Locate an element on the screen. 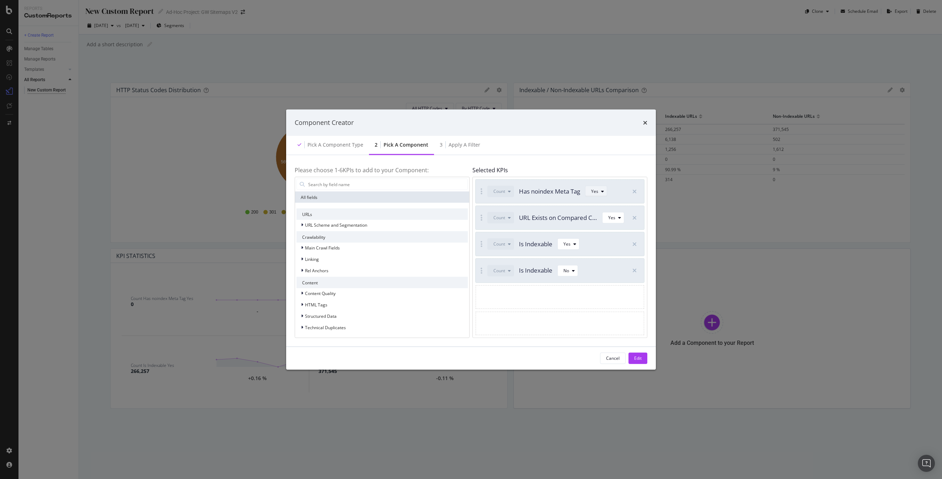 The width and height of the screenshot is (942, 479). span: Has noindex Meta Tag is located at coordinates (550, 191).